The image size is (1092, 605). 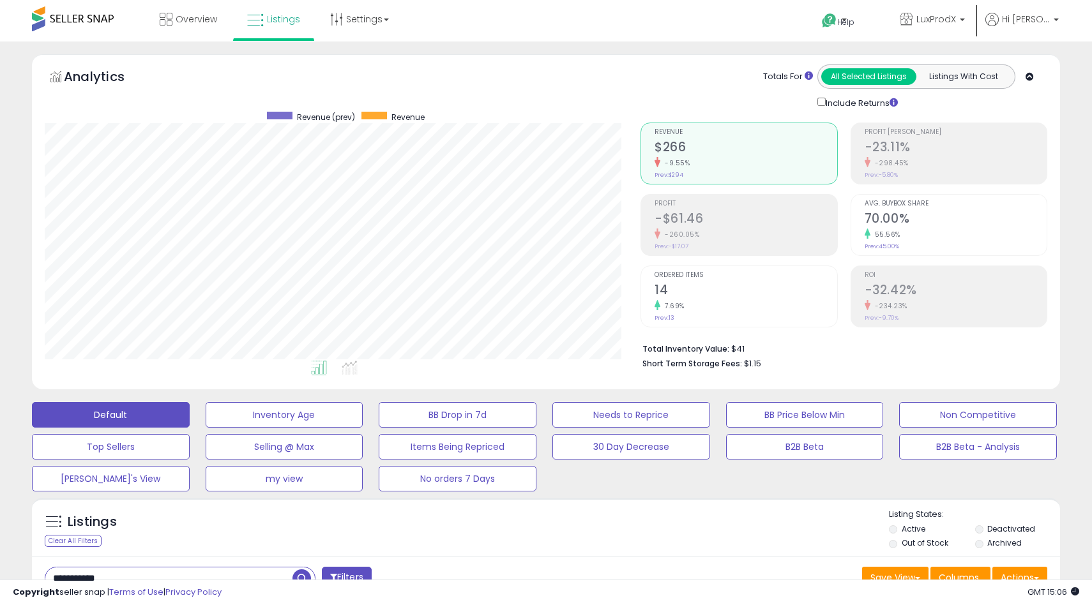 What do you see at coordinates (955, 148) in the screenshot?
I see `h2: -23.11%` at bounding box center [955, 148].